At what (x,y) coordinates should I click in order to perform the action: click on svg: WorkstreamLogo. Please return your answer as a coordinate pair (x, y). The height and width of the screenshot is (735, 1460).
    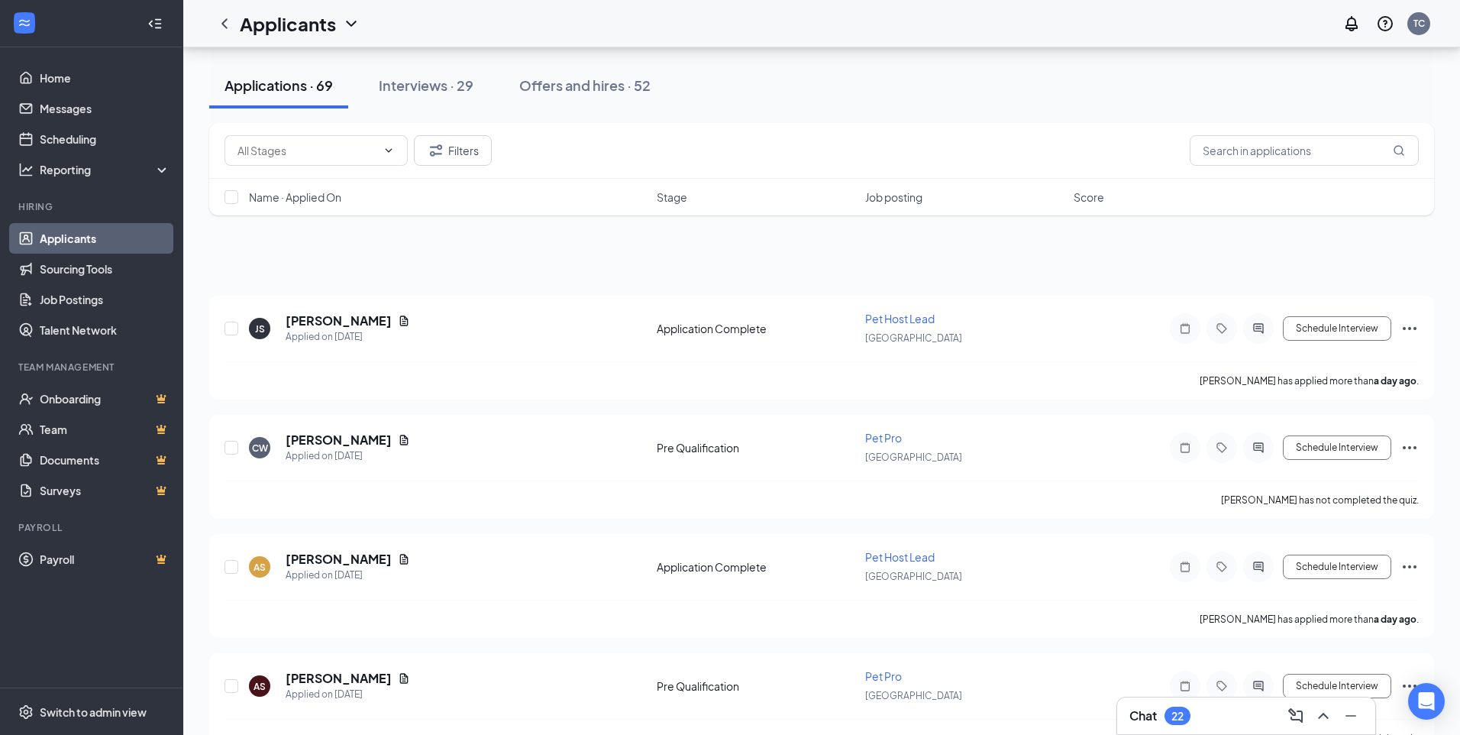
    Looking at the image, I should click on (24, 23).